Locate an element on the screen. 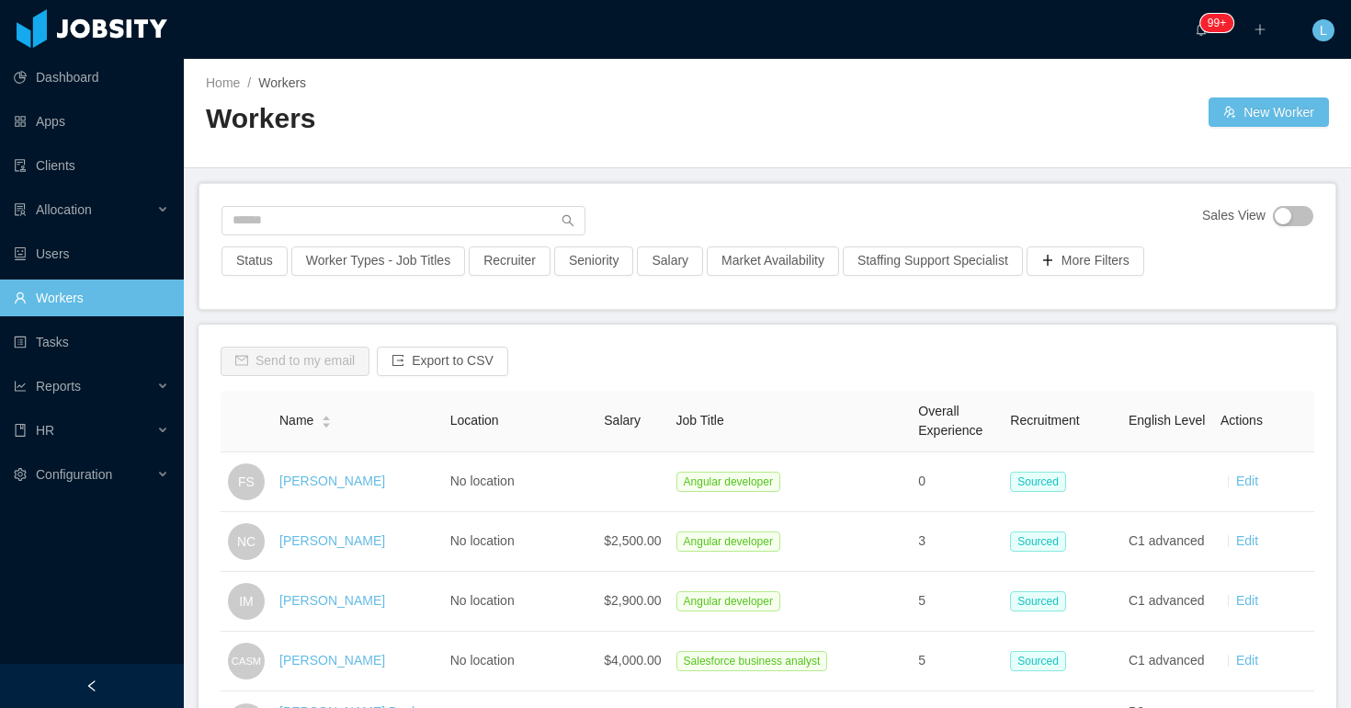  button: icon: usergroup-addNew Worker is located at coordinates (1268, 112).